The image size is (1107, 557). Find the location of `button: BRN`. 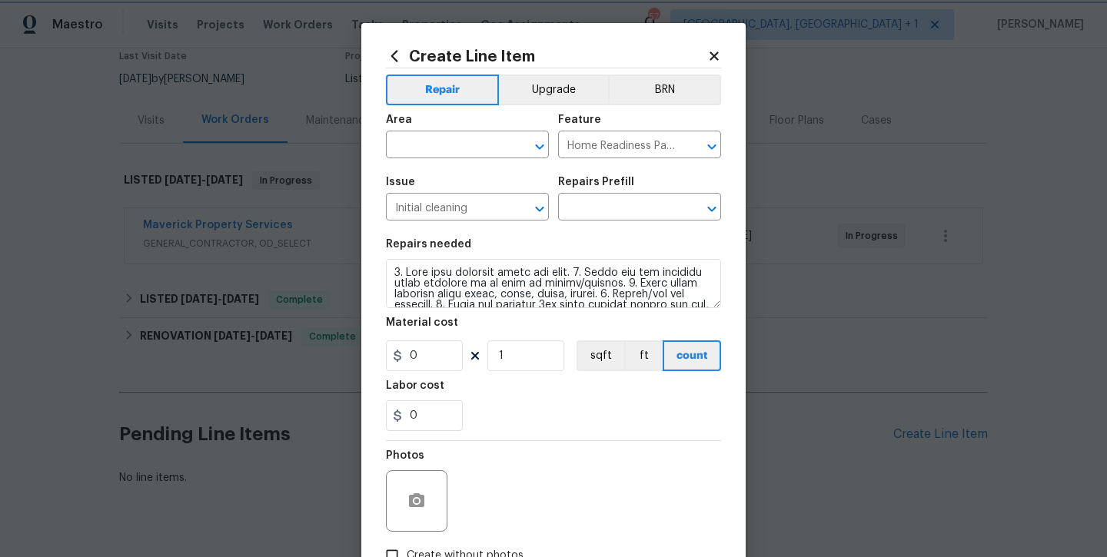

button: BRN is located at coordinates (664, 90).